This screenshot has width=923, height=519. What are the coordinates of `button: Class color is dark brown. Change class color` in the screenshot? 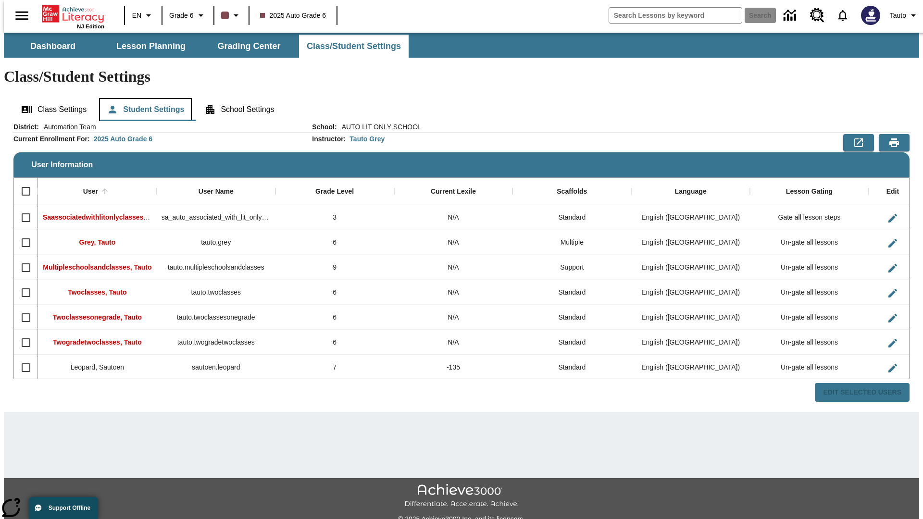 It's located at (231, 15).